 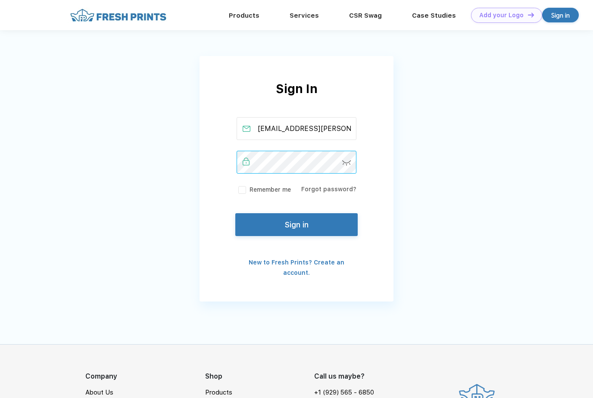 I want to click on div: Add your Logo, so click(x=501, y=15).